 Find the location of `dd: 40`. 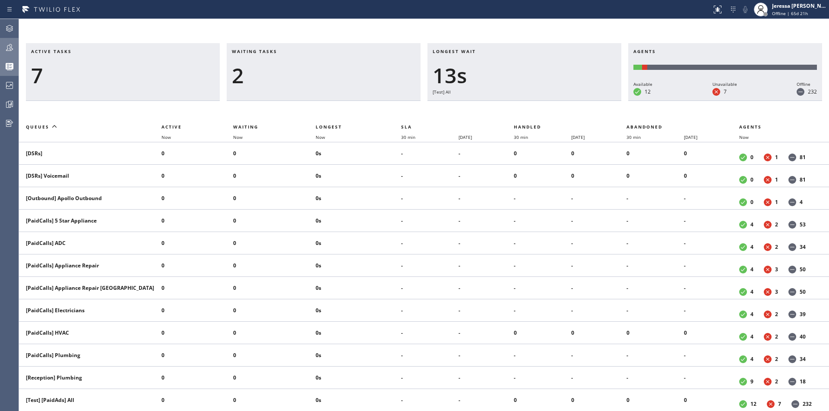

dd: 40 is located at coordinates (802, 337).